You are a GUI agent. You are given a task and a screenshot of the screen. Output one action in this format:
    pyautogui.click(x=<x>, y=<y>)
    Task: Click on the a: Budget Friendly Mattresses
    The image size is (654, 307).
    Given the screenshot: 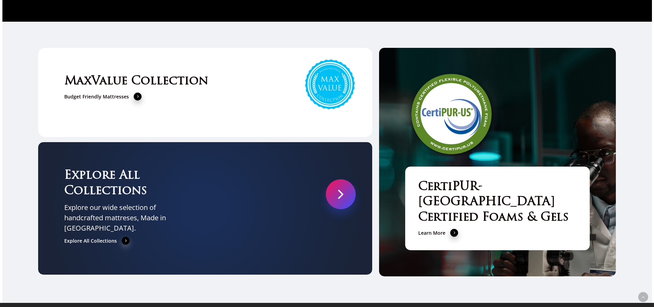 What is the action you would take?
    pyautogui.click(x=103, y=97)
    